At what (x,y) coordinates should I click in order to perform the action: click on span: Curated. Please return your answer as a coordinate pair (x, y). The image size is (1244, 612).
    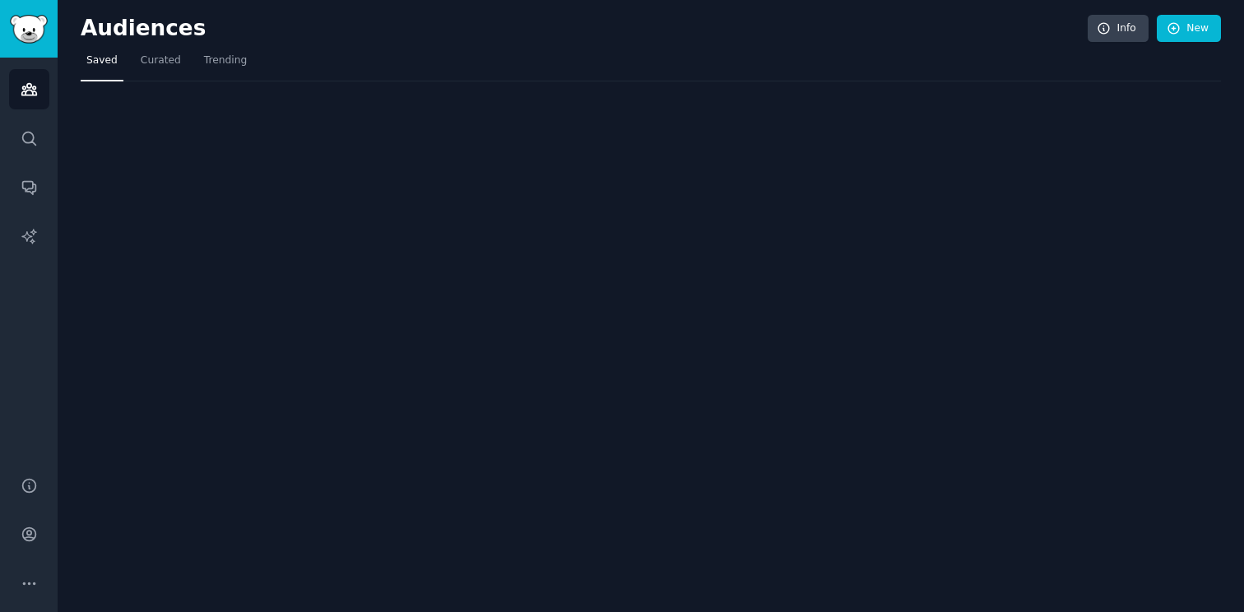
    Looking at the image, I should click on (160, 61).